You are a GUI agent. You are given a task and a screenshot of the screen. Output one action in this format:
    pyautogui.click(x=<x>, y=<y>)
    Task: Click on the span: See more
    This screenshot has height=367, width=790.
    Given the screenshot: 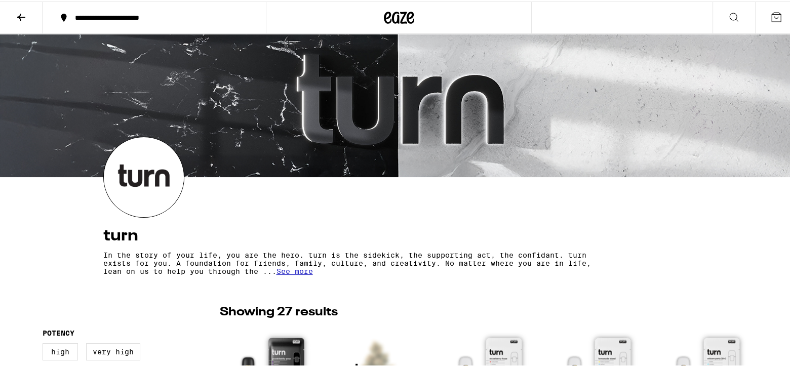 What is the action you would take?
    pyautogui.click(x=295, y=270)
    